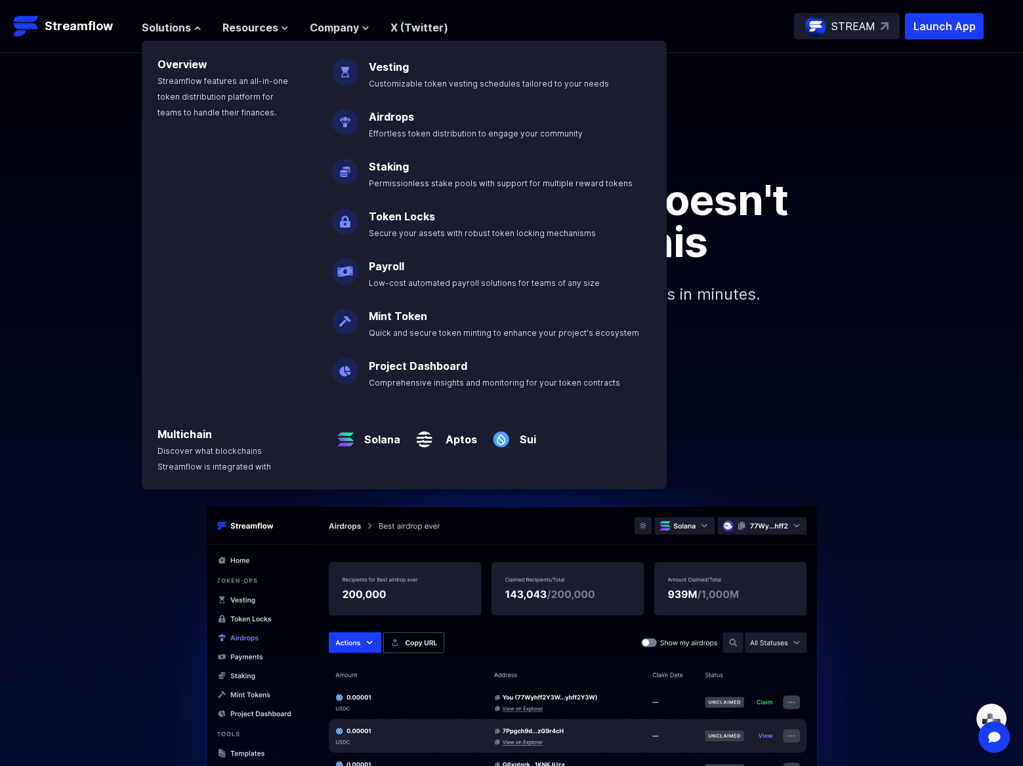 The image size is (1023, 766). I want to click on img: Vesting, so click(345, 67).